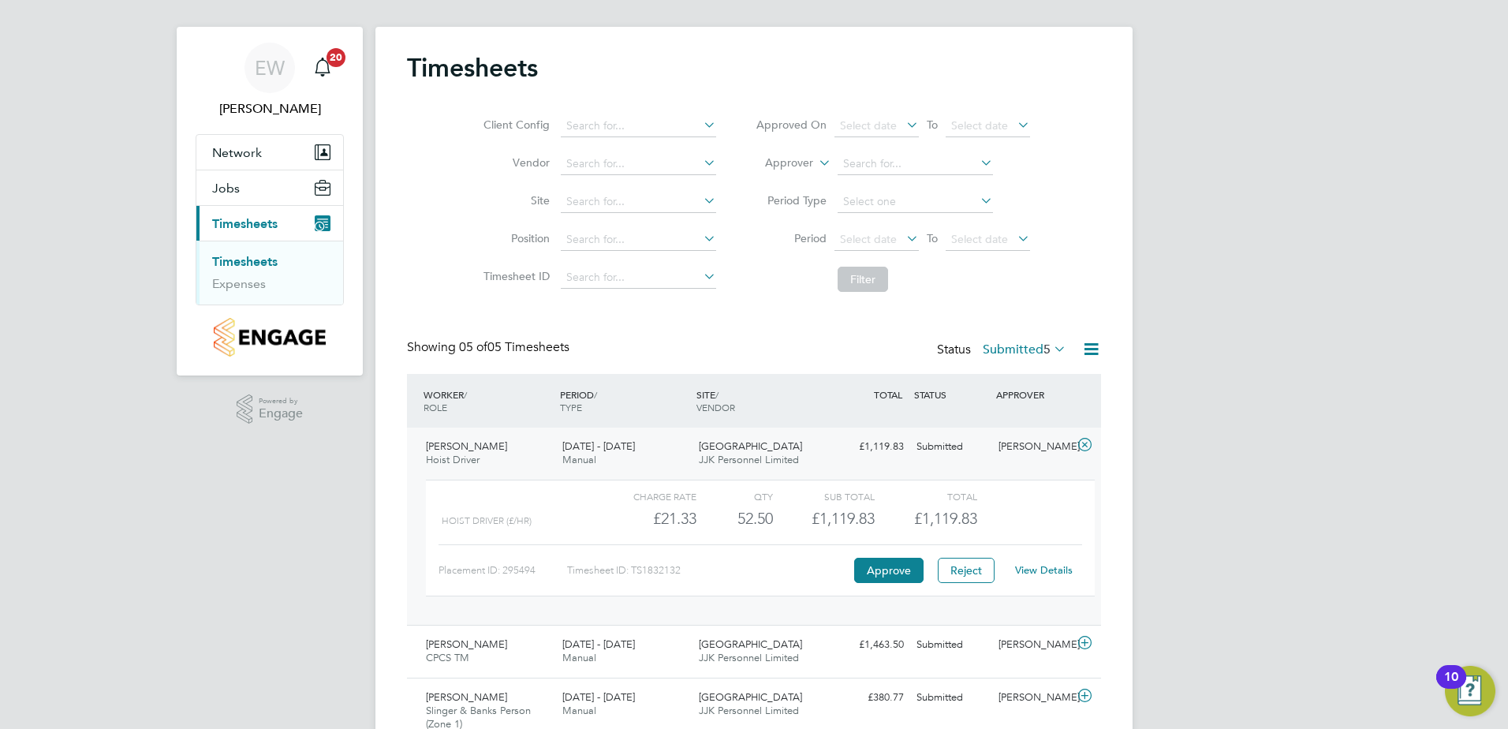 This screenshot has width=1508, height=729. Describe the element at coordinates (946, 518) in the screenshot. I see `span: £1,119.83` at that location.